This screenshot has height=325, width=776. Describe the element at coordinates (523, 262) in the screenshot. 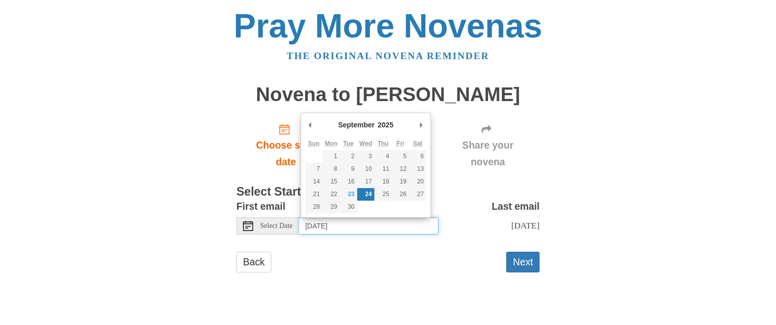

I see `button: Next` at that location.